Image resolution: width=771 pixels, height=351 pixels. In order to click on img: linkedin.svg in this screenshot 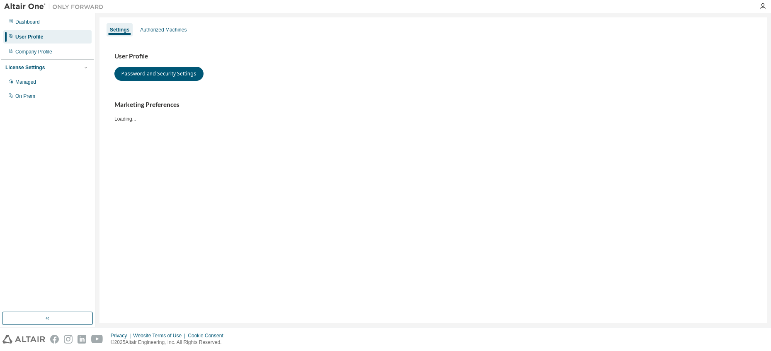, I will do `click(82, 339)`.